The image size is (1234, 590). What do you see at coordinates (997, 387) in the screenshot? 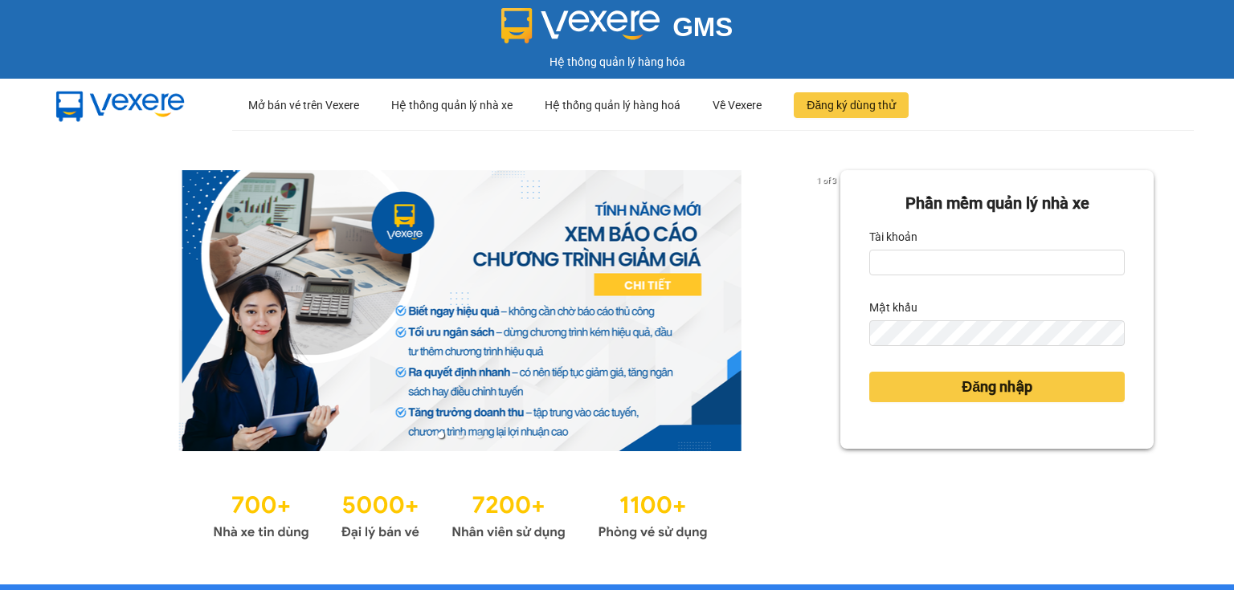
I see `button: Đăng nhập` at bounding box center [997, 387].